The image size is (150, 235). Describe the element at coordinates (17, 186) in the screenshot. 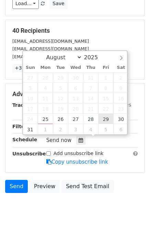

I see `a: Send` at that location.